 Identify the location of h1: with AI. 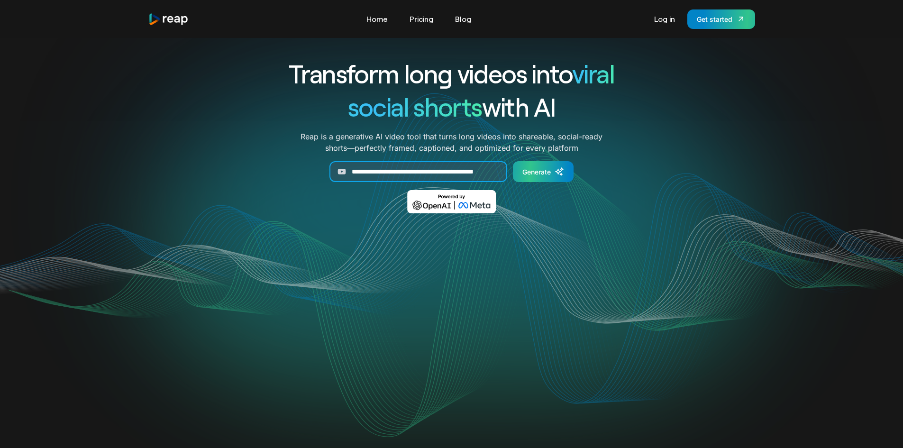
(452, 107).